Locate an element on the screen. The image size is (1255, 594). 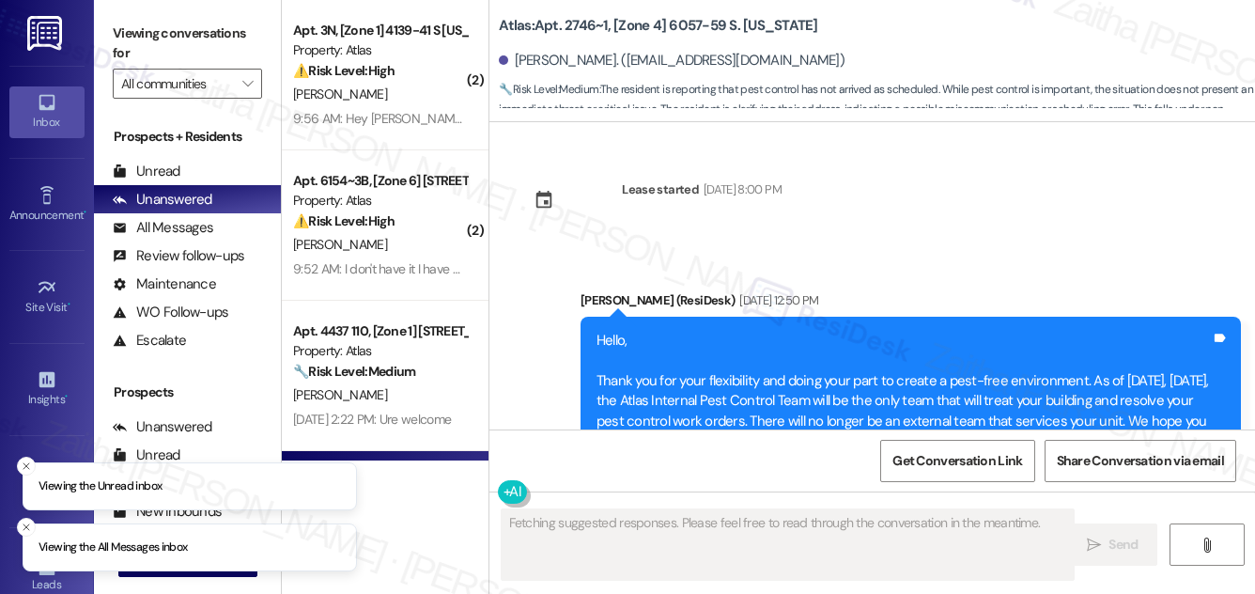
div: WO Follow-ups is located at coordinates (170, 312).